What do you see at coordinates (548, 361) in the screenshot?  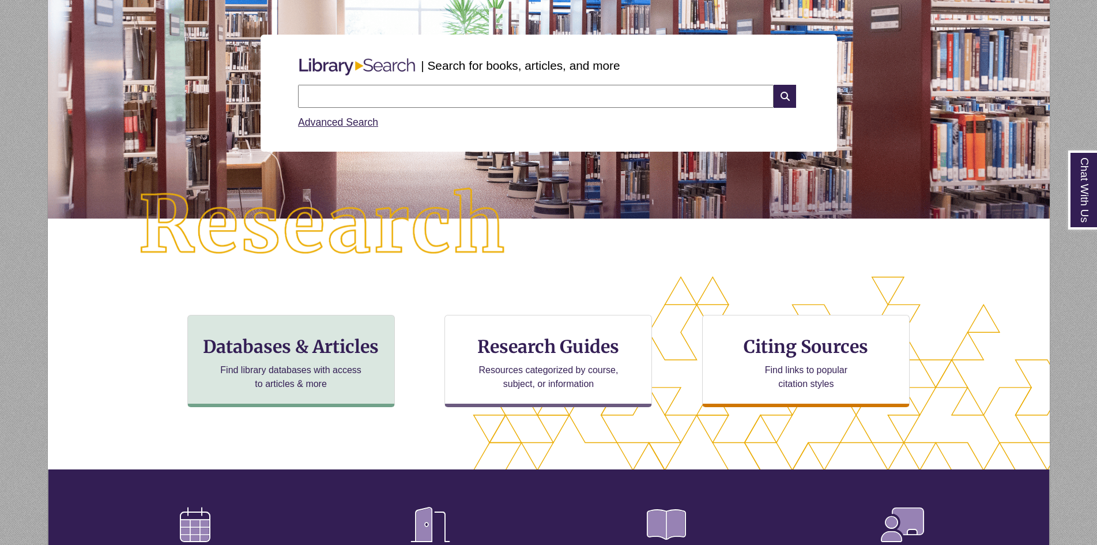 I see `a: Research Guides Resources categorized by course, subject, or information` at bounding box center [548, 361].